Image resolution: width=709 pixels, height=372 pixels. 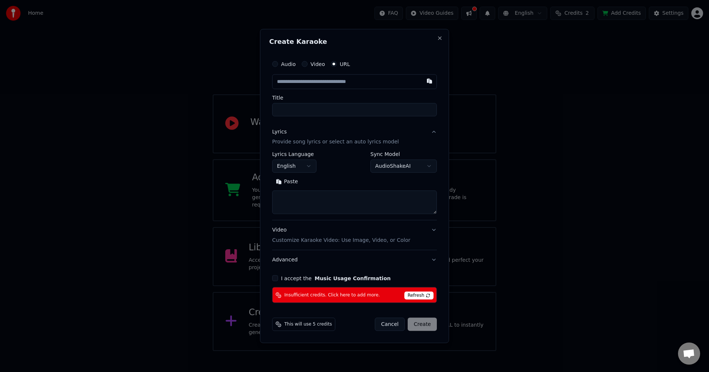 What do you see at coordinates (317, 64) in the screenshot?
I see `label: Video` at bounding box center [317, 64].